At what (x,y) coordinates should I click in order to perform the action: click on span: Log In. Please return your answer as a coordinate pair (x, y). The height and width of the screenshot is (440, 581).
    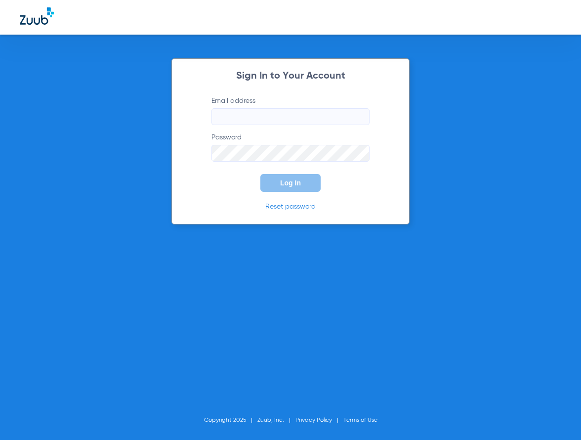
    Looking at the image, I should click on (291, 183).